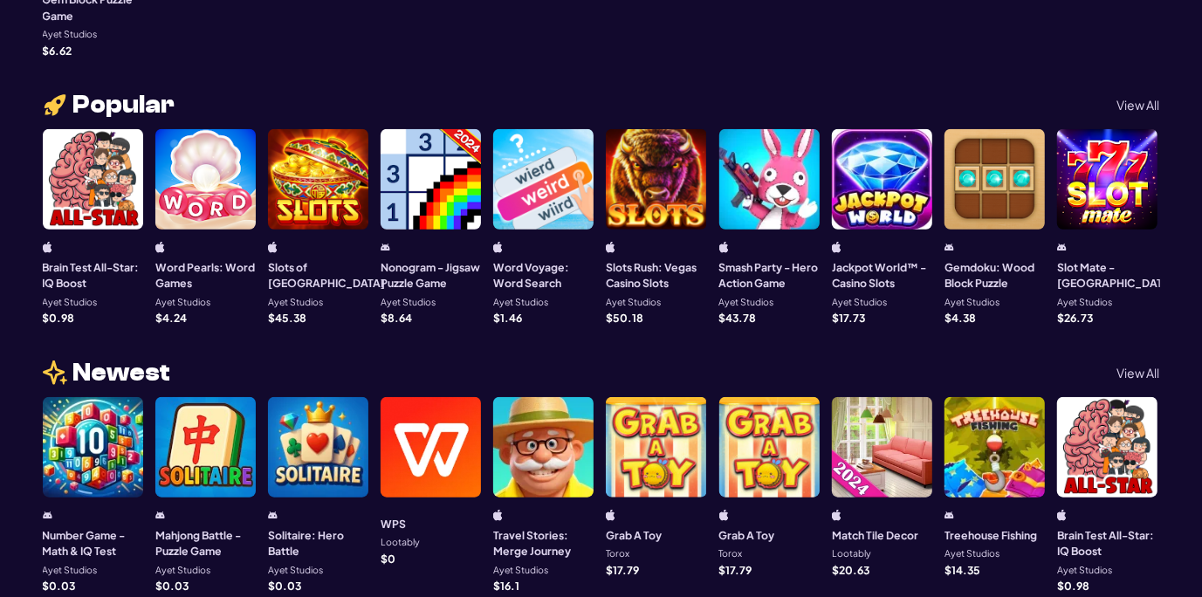 The width and height of the screenshot is (1202, 597). I want to click on p: $ 4.24, so click(171, 318).